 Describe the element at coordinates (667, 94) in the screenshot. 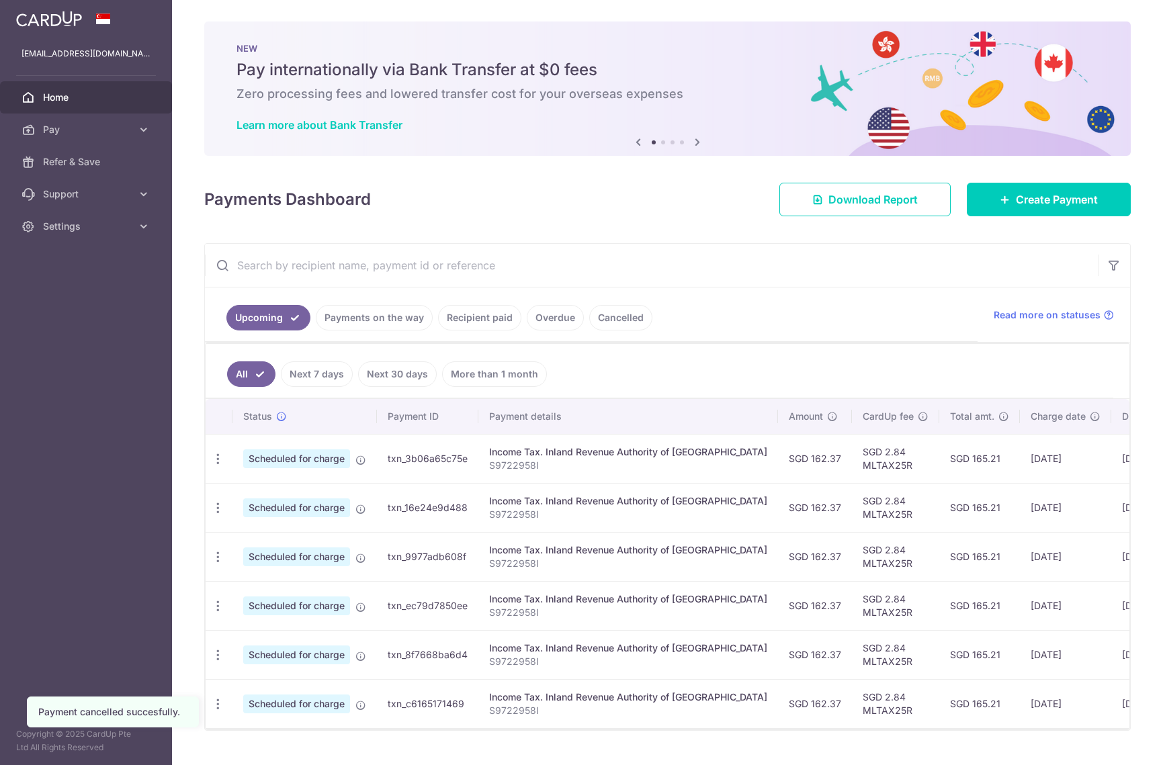

I see `h6: Zero processing fees and lowered transfer cost for your overseas expenses` at that location.